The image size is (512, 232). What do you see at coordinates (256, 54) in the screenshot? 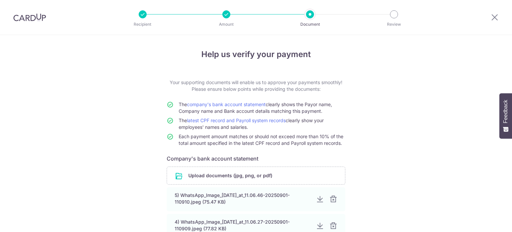
I see `h4: Help us verify your payment` at bounding box center [256, 54].